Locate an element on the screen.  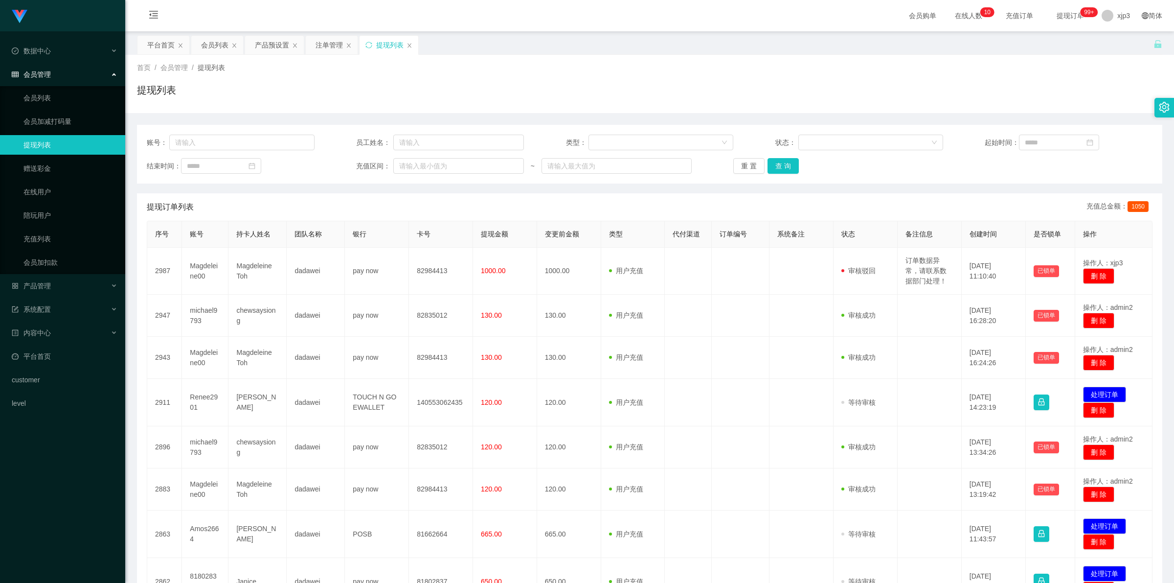
td: 2883 is located at coordinates (164, 489).